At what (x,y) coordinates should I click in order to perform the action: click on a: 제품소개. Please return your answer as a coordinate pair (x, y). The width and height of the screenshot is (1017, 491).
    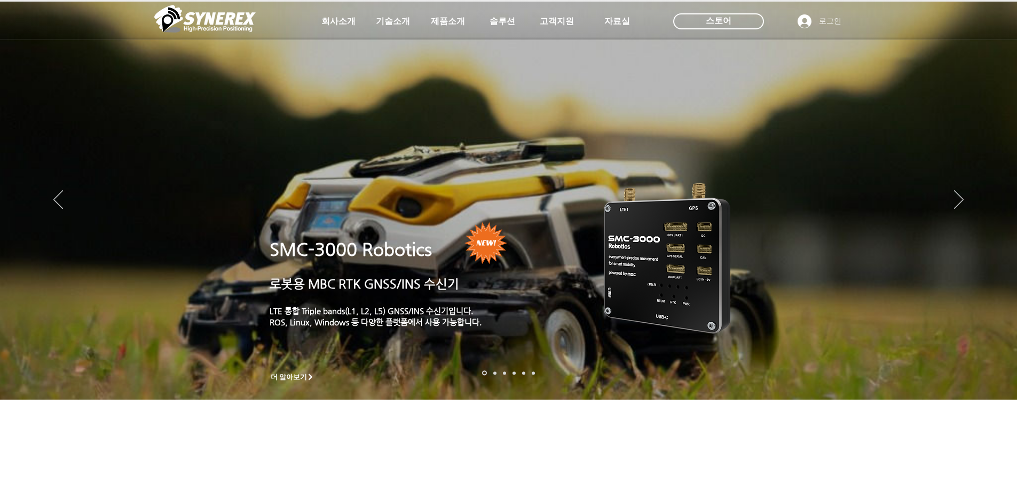
    Looking at the image, I should click on (448, 21).